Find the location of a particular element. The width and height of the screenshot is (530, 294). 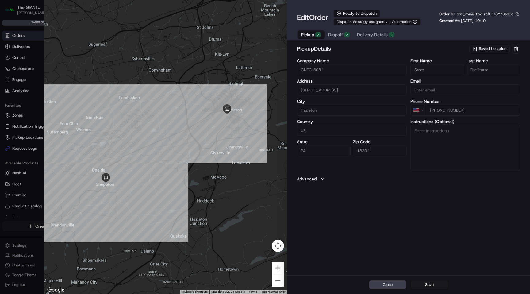

input: Got a question? Start typing here... is located at coordinates (63, 43).